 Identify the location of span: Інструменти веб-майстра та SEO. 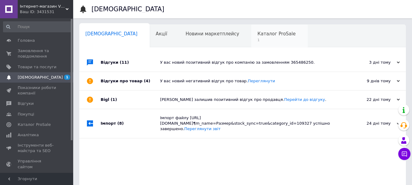
(37, 148).